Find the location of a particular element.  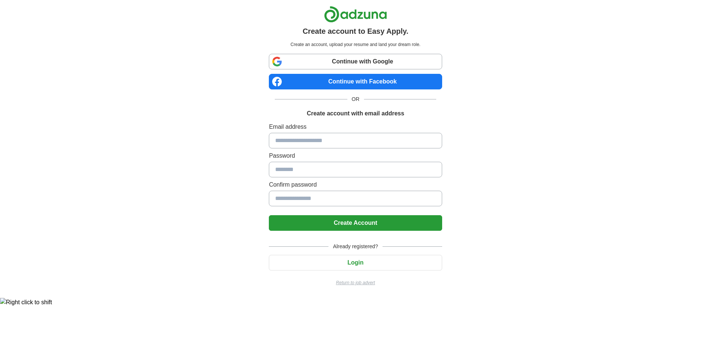

a: Return to job advert is located at coordinates (355, 282).